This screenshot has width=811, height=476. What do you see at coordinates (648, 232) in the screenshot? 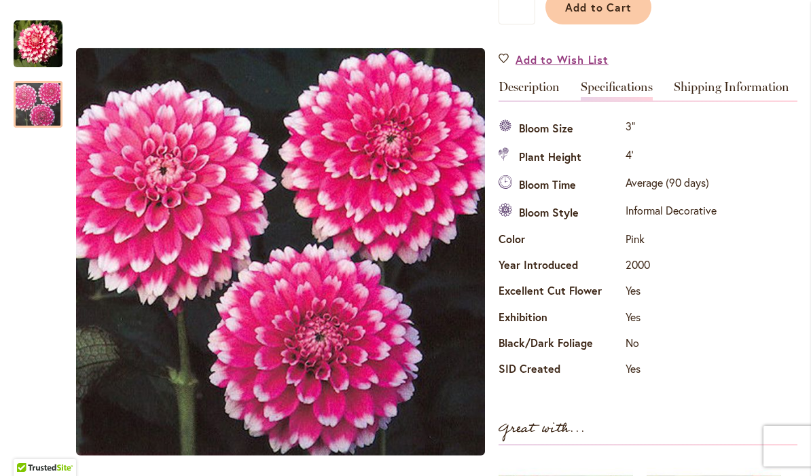
I see `div: Detailed Product Info` at bounding box center [648, 232].